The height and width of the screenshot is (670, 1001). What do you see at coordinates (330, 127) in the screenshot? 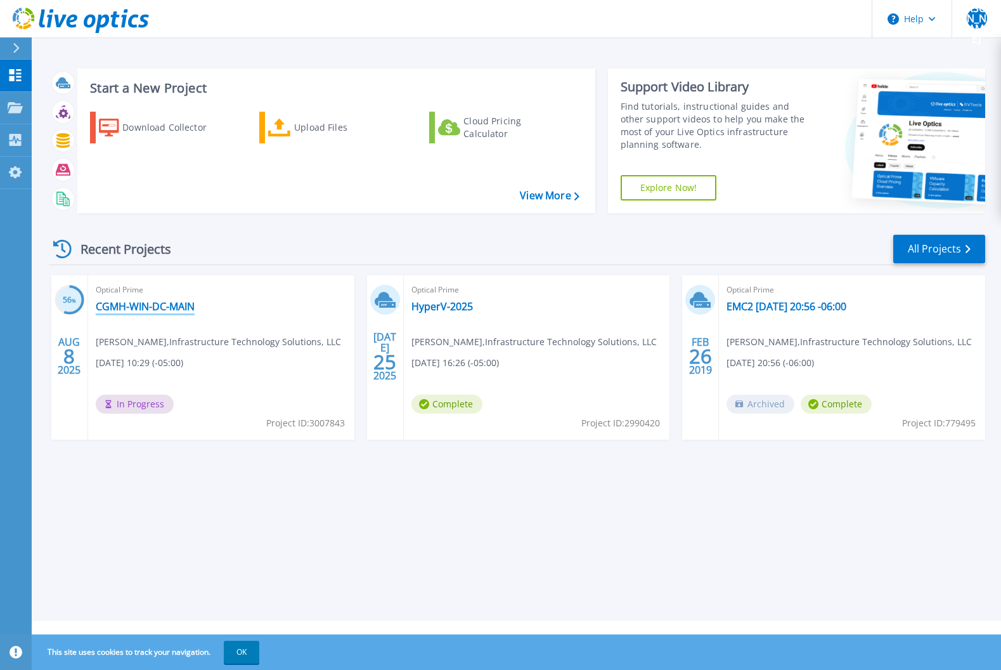
I see `a: Upload Files` at bounding box center [330, 127].